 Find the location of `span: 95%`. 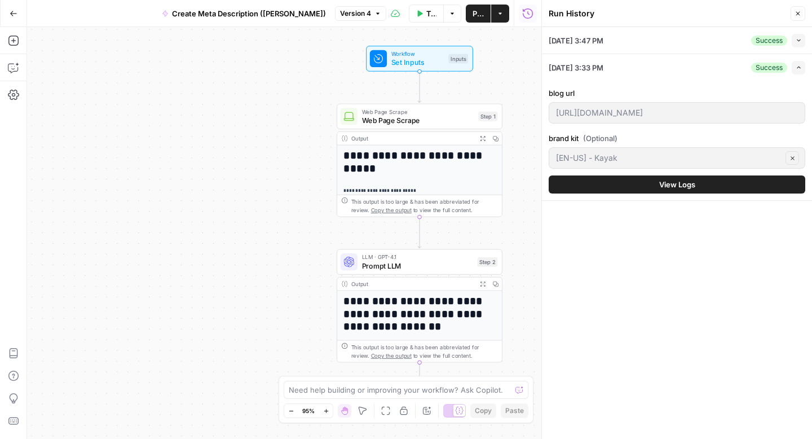

span: 95% is located at coordinates (309, 411).